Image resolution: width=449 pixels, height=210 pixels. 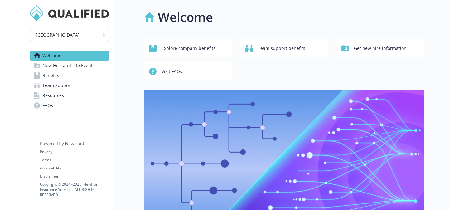 I want to click on a: New Hire and Life Events, so click(x=69, y=66).